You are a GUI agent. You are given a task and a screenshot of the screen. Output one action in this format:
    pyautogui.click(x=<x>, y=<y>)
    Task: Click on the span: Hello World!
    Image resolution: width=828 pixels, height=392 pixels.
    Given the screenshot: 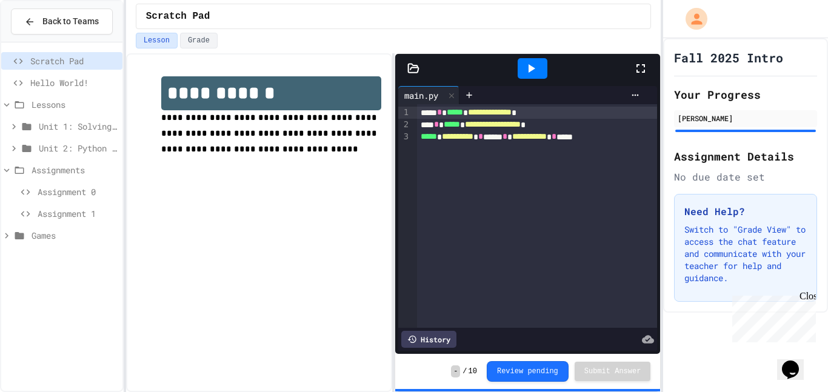 What is the action you would take?
    pyautogui.click(x=74, y=82)
    